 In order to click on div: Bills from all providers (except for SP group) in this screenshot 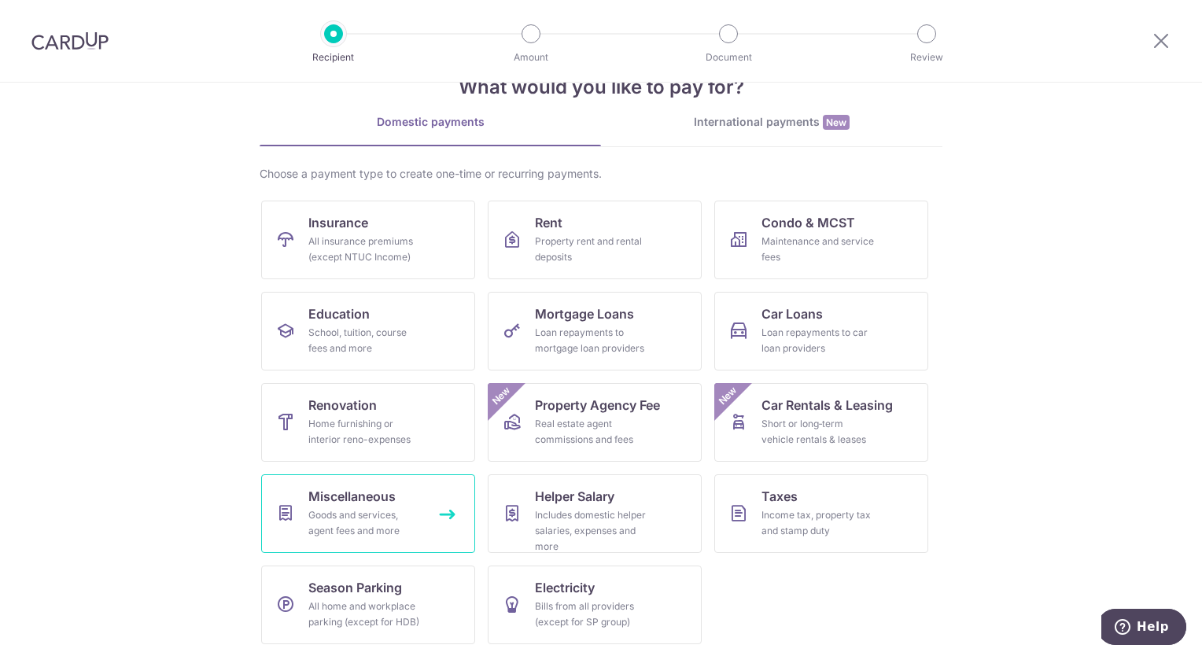, I will do `click(592, 614)`.